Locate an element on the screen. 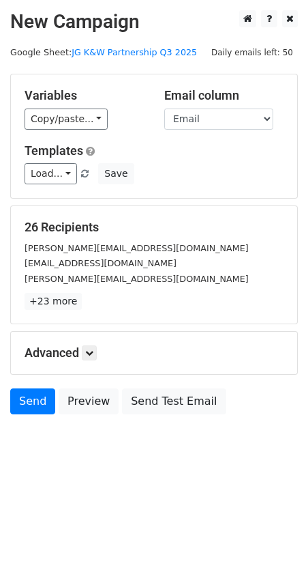  a: JG K&W Partnership Q3 2025 is located at coordinates (134, 52).